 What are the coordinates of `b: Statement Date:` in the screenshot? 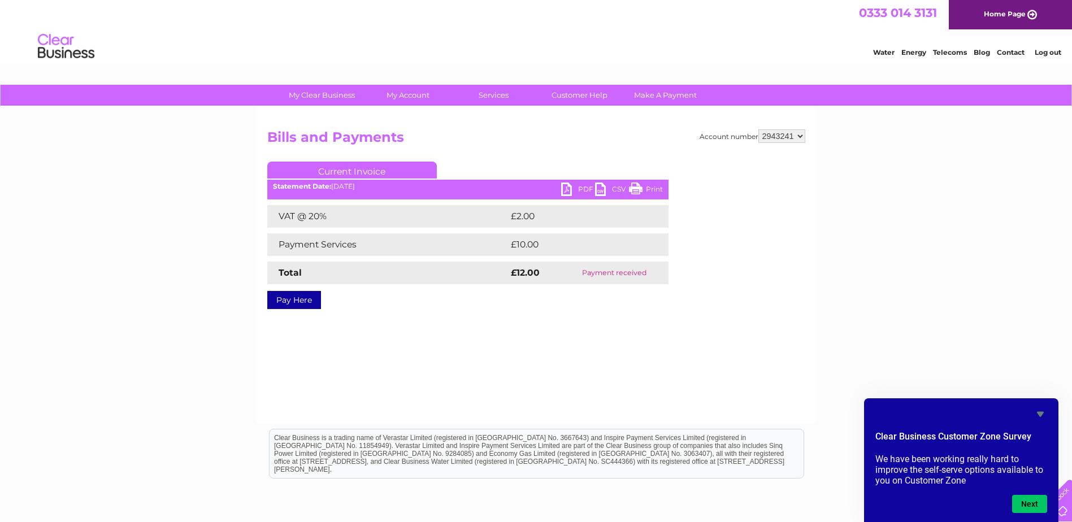 It's located at (302, 186).